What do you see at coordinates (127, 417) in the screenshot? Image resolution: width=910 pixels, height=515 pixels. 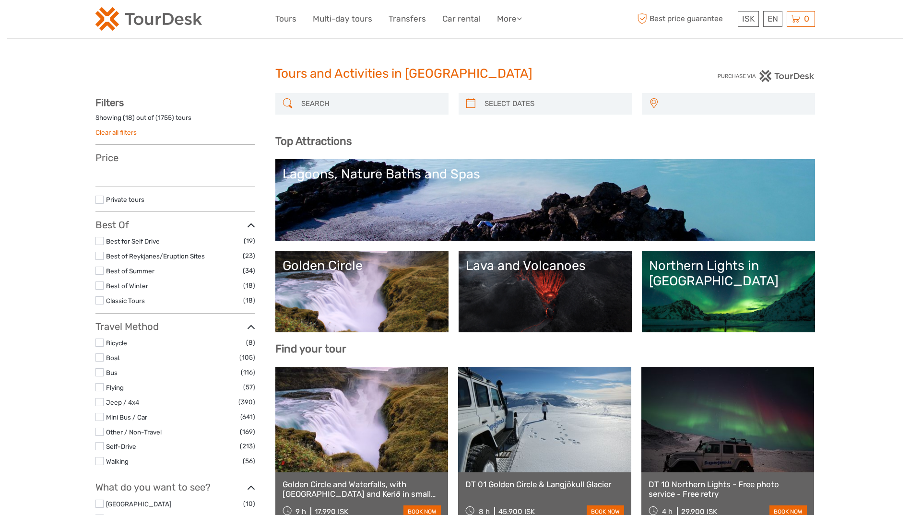 I see `a: Mini Bus / Car` at bounding box center [127, 417].